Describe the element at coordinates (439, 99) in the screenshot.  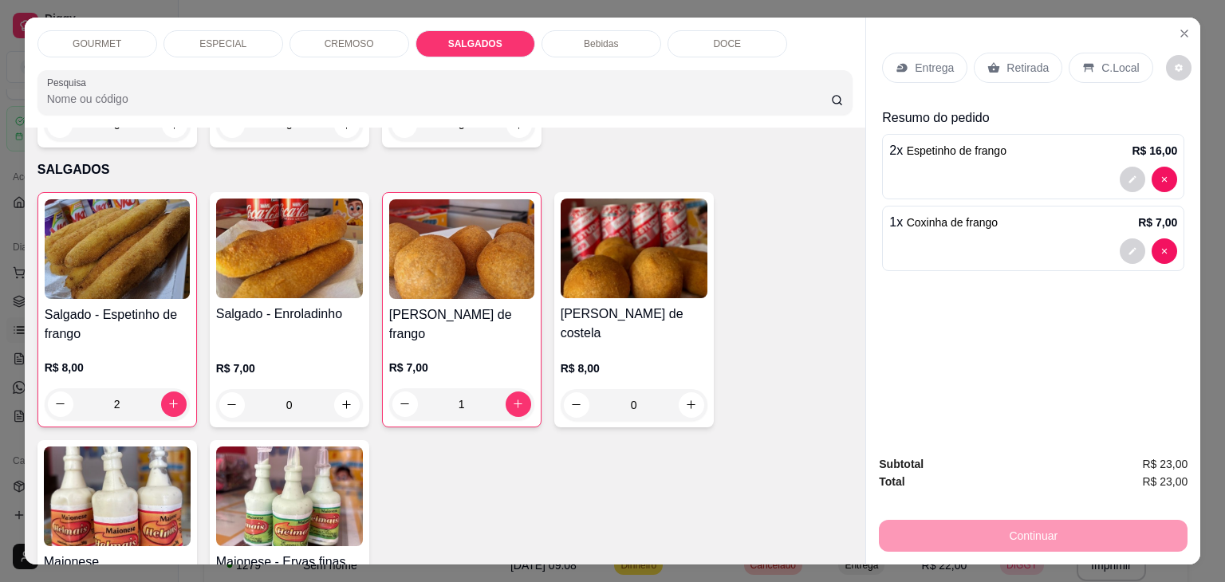
I see `input: Pesquisa` at that location.